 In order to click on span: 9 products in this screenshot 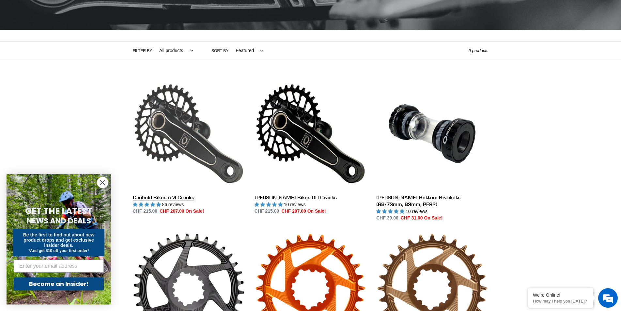, I will do `click(478, 51)`.